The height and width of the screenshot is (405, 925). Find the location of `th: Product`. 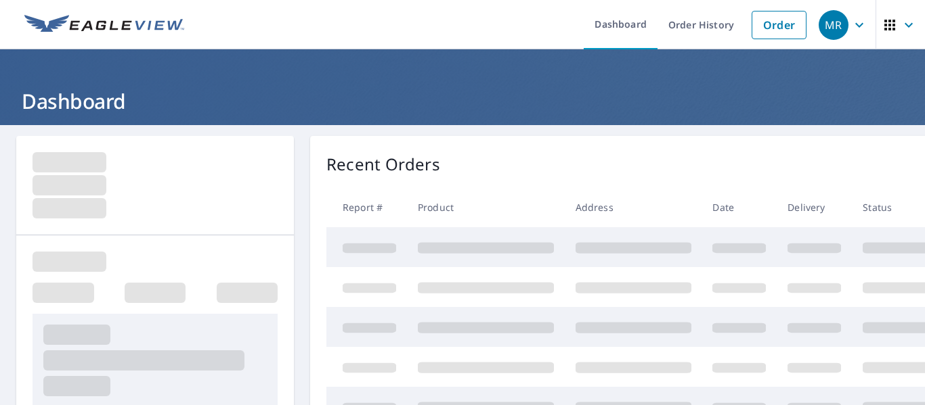

th: Product is located at coordinates (485, 207).